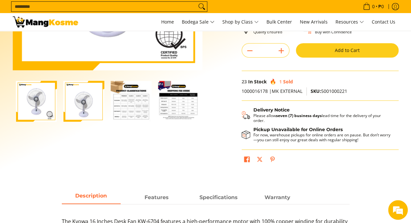 The width and height of the screenshot is (411, 223). What do you see at coordinates (257, 81) in the screenshot?
I see `span: In Stock` at bounding box center [257, 81].